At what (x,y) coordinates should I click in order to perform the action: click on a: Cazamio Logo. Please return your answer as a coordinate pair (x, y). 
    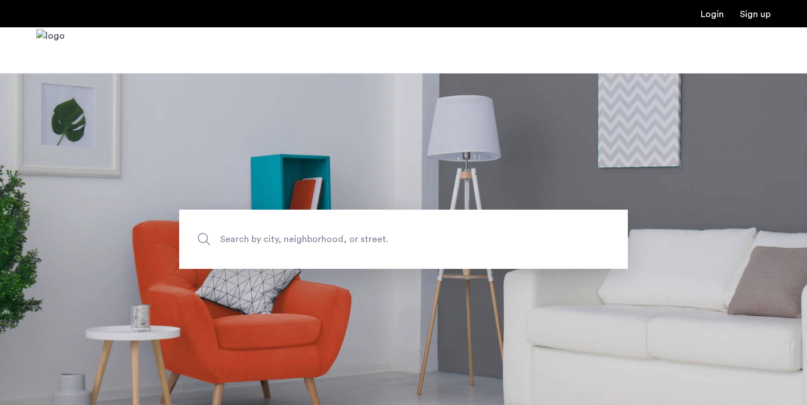
    Looking at the image, I should click on (51, 50).